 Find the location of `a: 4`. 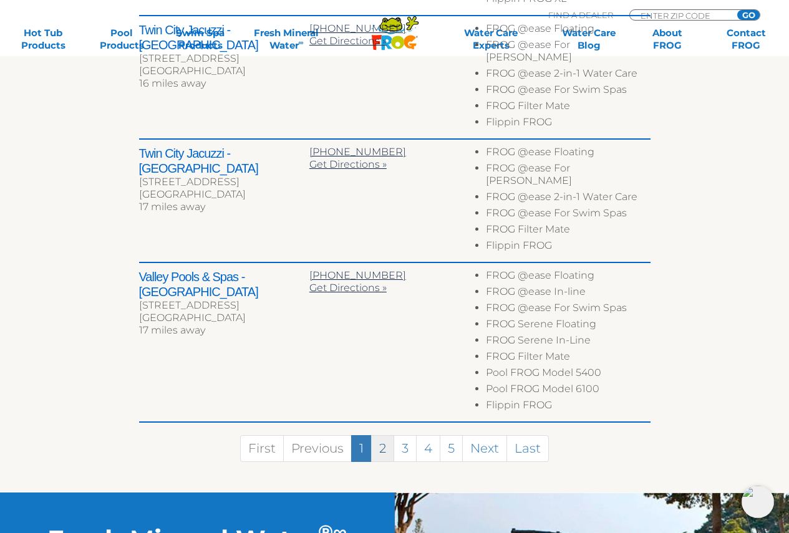

a: 4 is located at coordinates (428, 448).